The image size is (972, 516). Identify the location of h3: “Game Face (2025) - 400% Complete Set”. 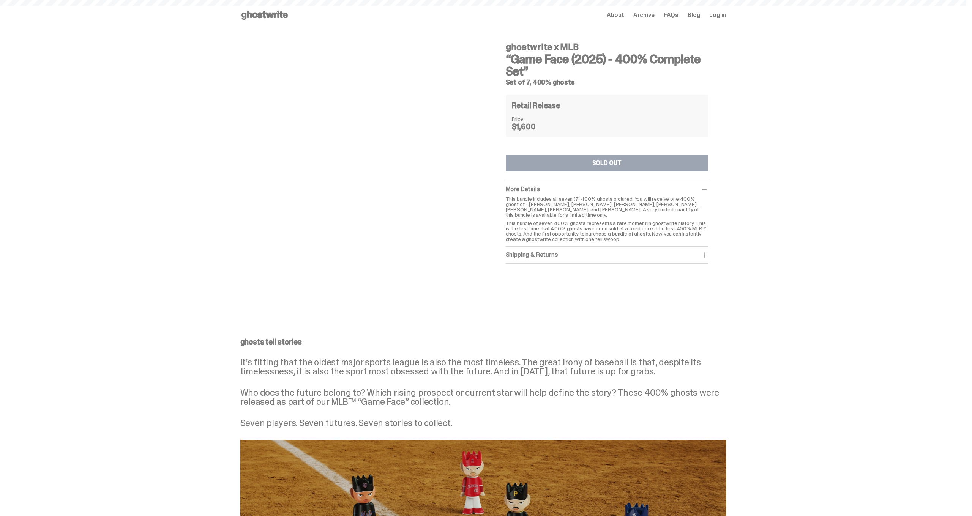
(607, 65).